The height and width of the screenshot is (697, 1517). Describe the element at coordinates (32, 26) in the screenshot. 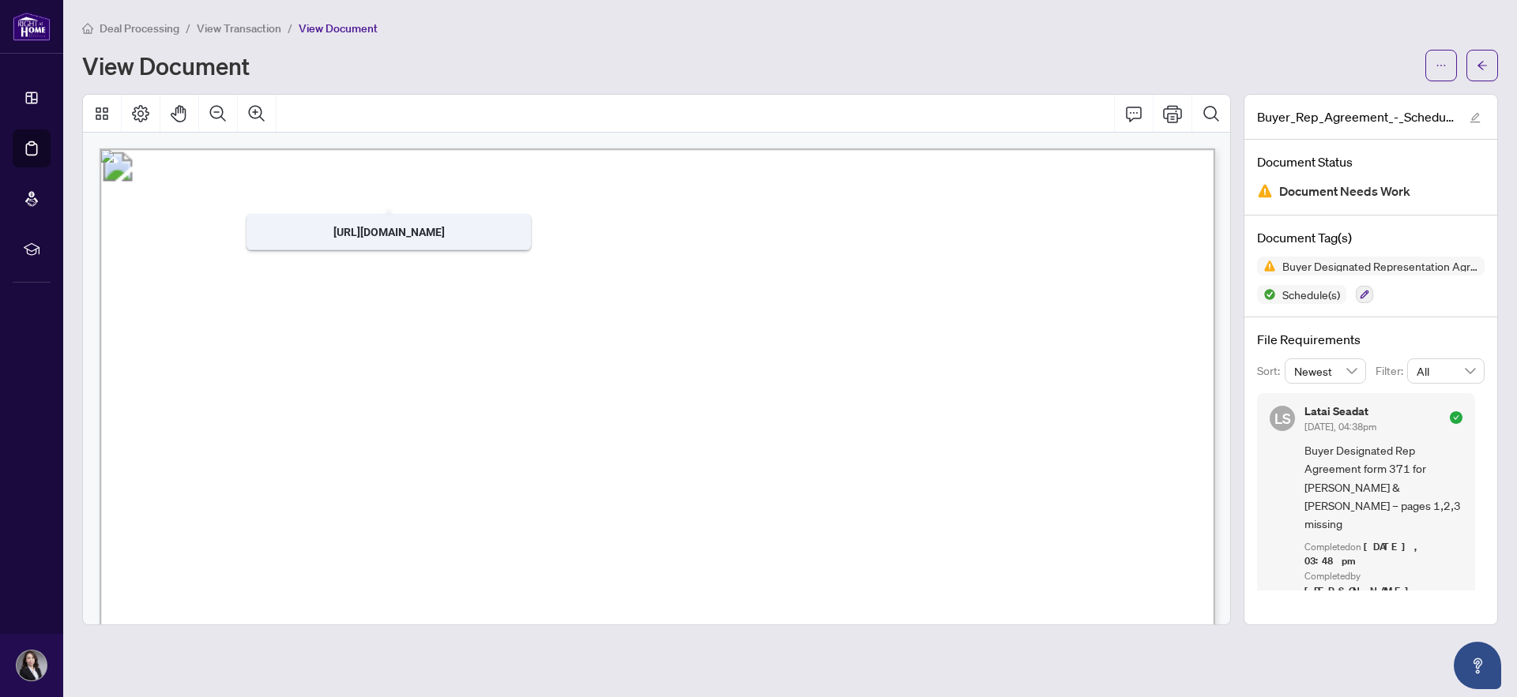

I see `img: logo` at that location.